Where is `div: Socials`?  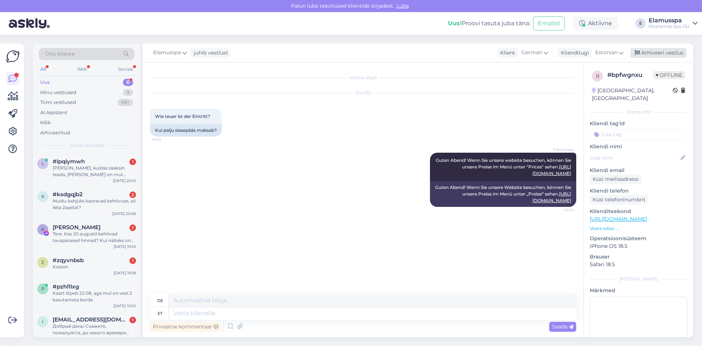
div: Socials is located at coordinates (125, 69).